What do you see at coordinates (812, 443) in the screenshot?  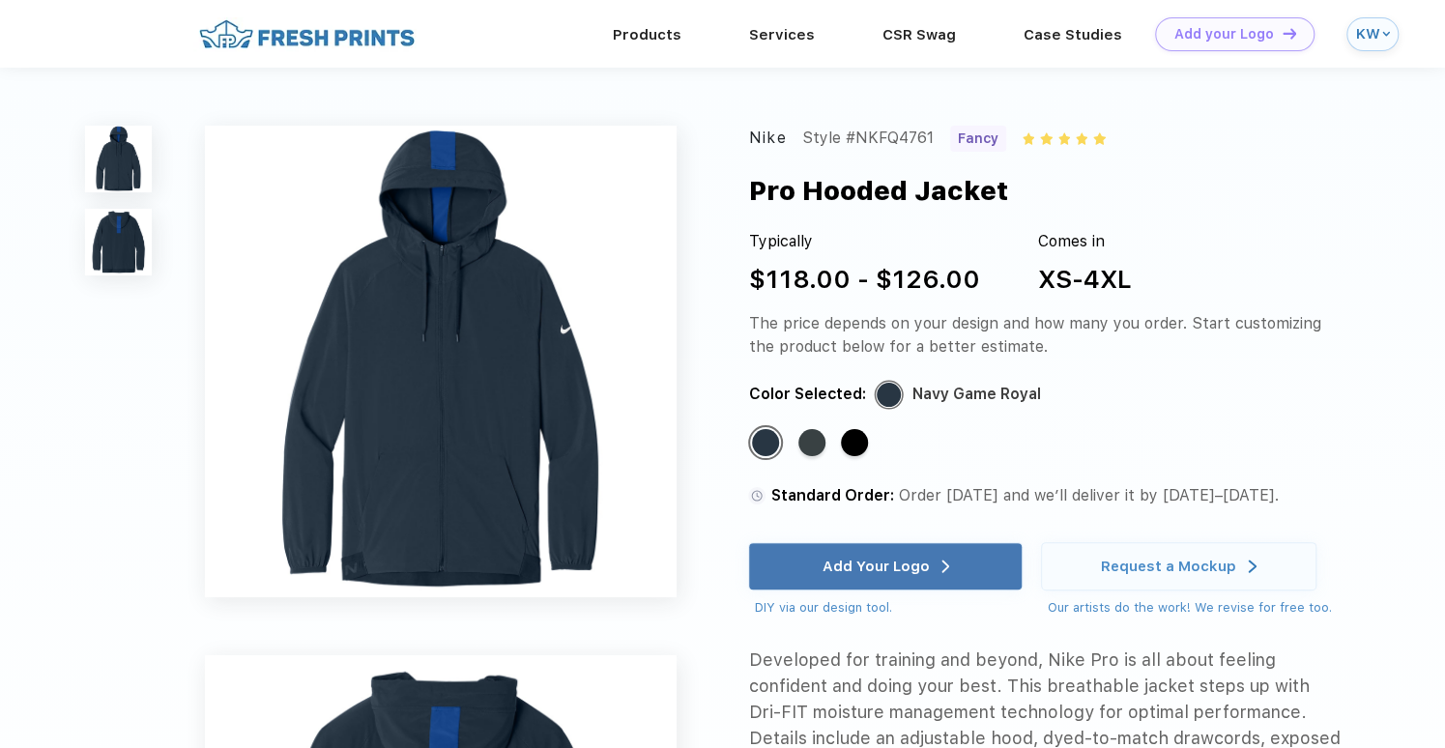 I see `div: Anthracite` at bounding box center [812, 443].